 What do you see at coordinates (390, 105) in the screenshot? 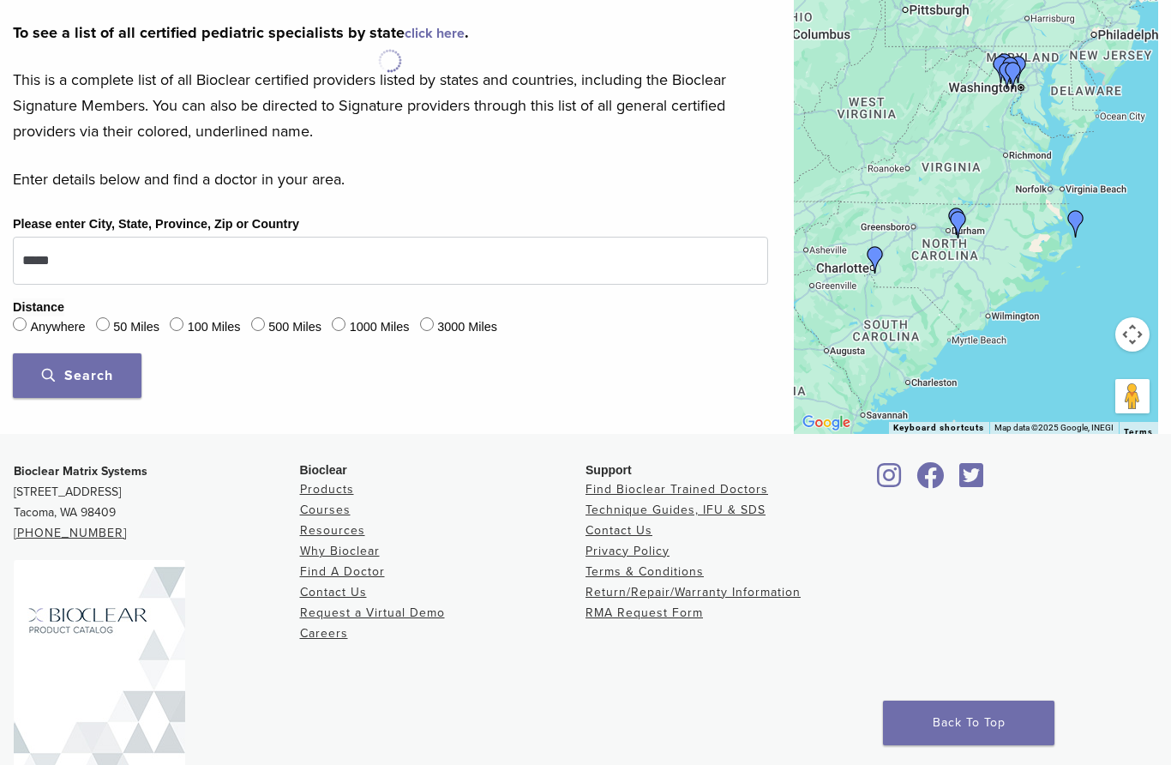
I see `p: This is a complete list of all Bioclear certified providers listed by states and countries, inclu...` at bounding box center [390, 105].